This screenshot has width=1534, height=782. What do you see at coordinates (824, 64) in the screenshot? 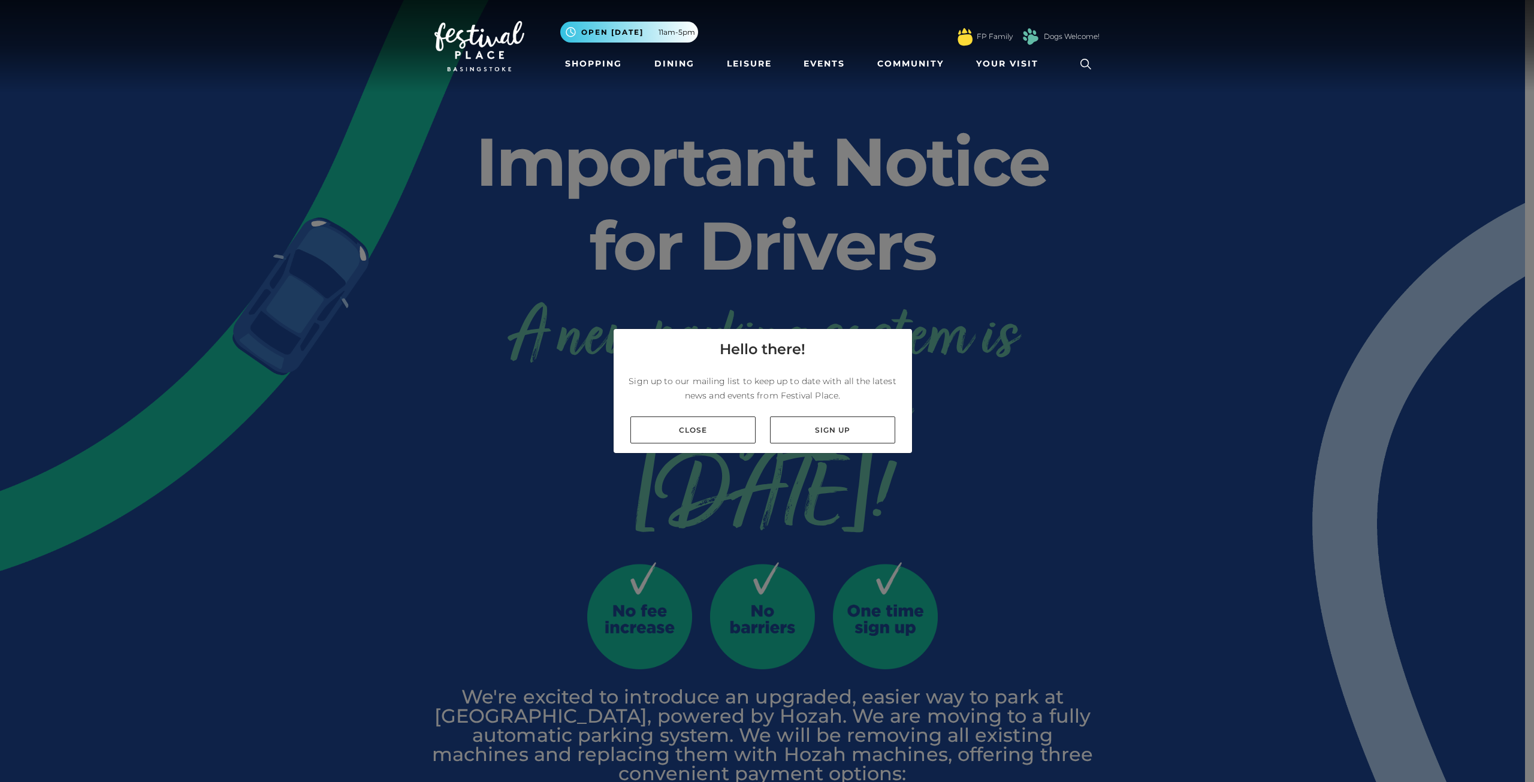
I see `a: Events` at bounding box center [824, 64].